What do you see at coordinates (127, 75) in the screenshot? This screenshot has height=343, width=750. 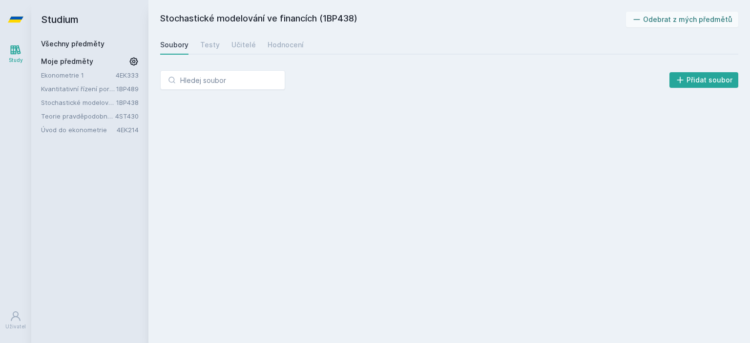 I see `a: 4EK333` at bounding box center [127, 75].